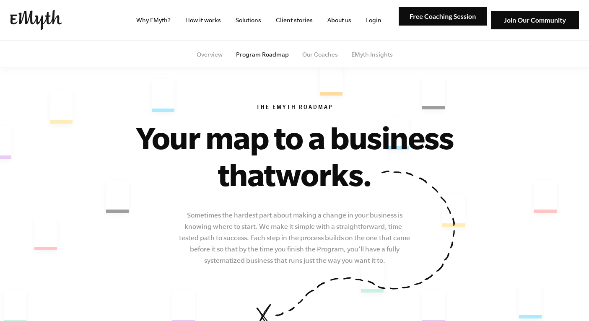 This screenshot has height=321, width=589. Describe the element at coordinates (535, 20) in the screenshot. I see `img: Join Our Community` at that location.